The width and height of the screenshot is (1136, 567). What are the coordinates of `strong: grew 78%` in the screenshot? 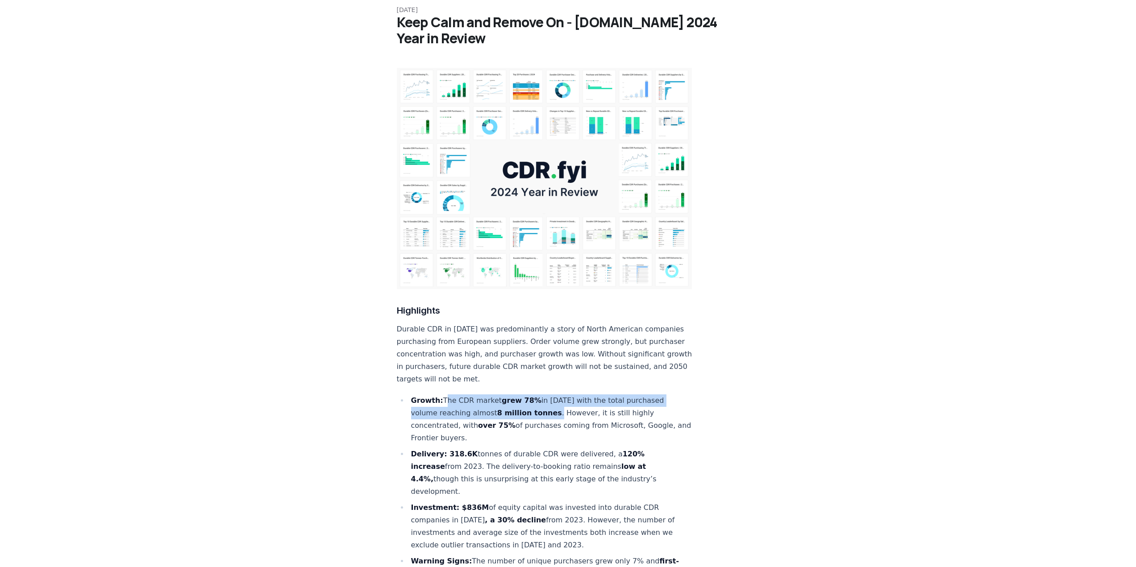 It's located at (521, 400).